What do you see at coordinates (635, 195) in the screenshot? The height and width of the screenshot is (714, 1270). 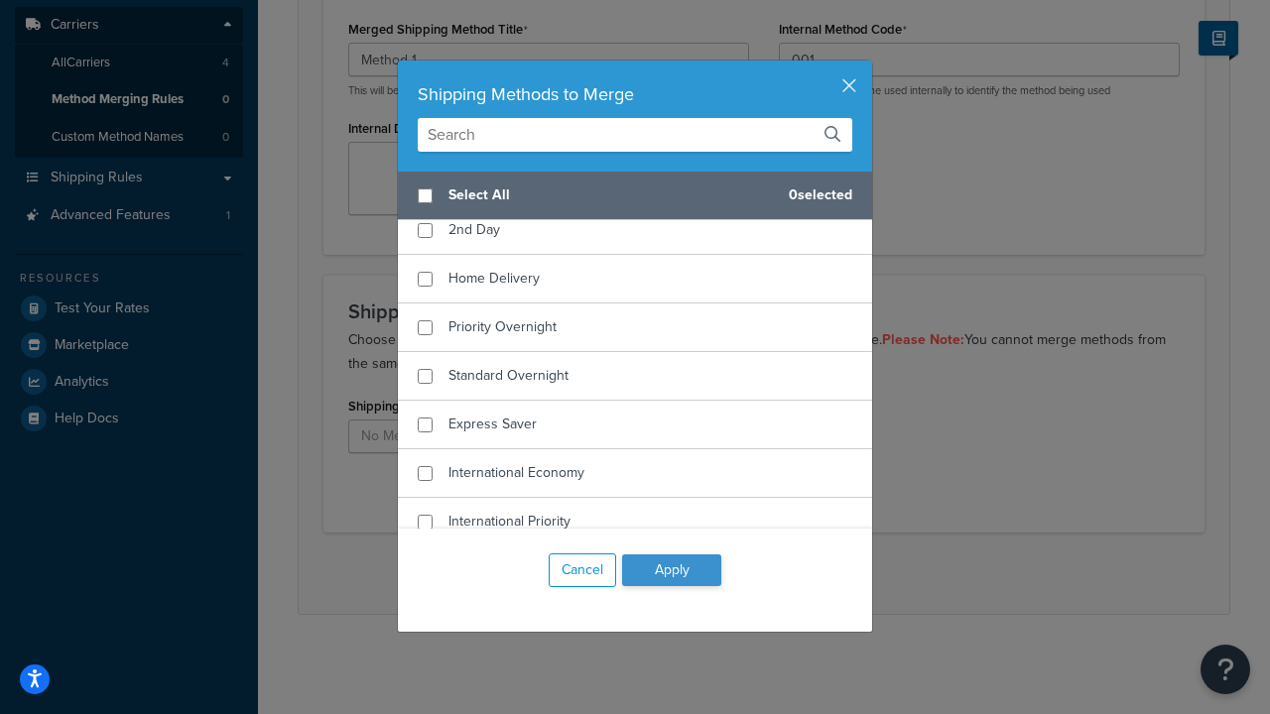 I see `div: 0 selected` at bounding box center [635, 195].